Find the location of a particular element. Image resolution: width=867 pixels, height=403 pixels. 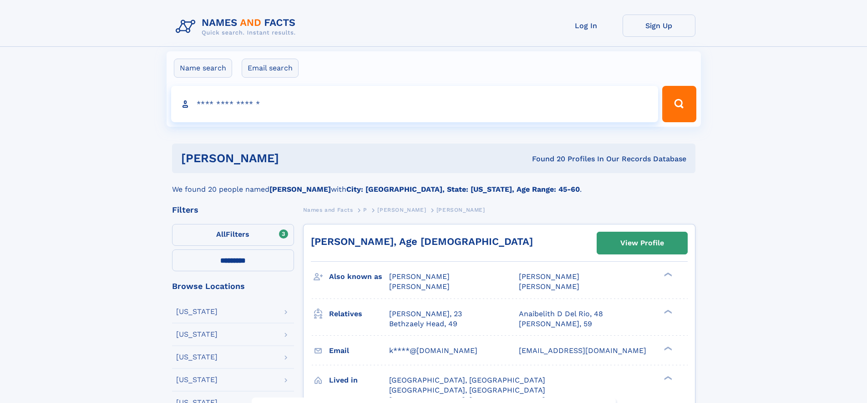

label: Email search is located at coordinates (270, 68).